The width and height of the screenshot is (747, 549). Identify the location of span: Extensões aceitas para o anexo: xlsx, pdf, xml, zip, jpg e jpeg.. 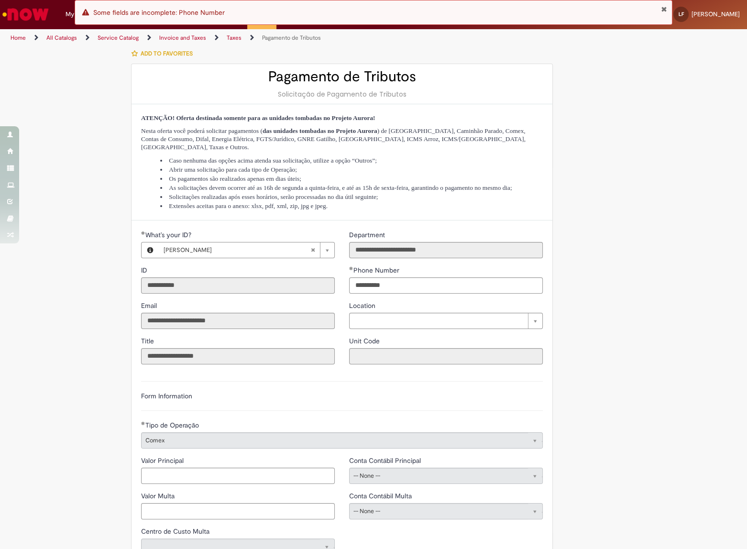
(248, 206).